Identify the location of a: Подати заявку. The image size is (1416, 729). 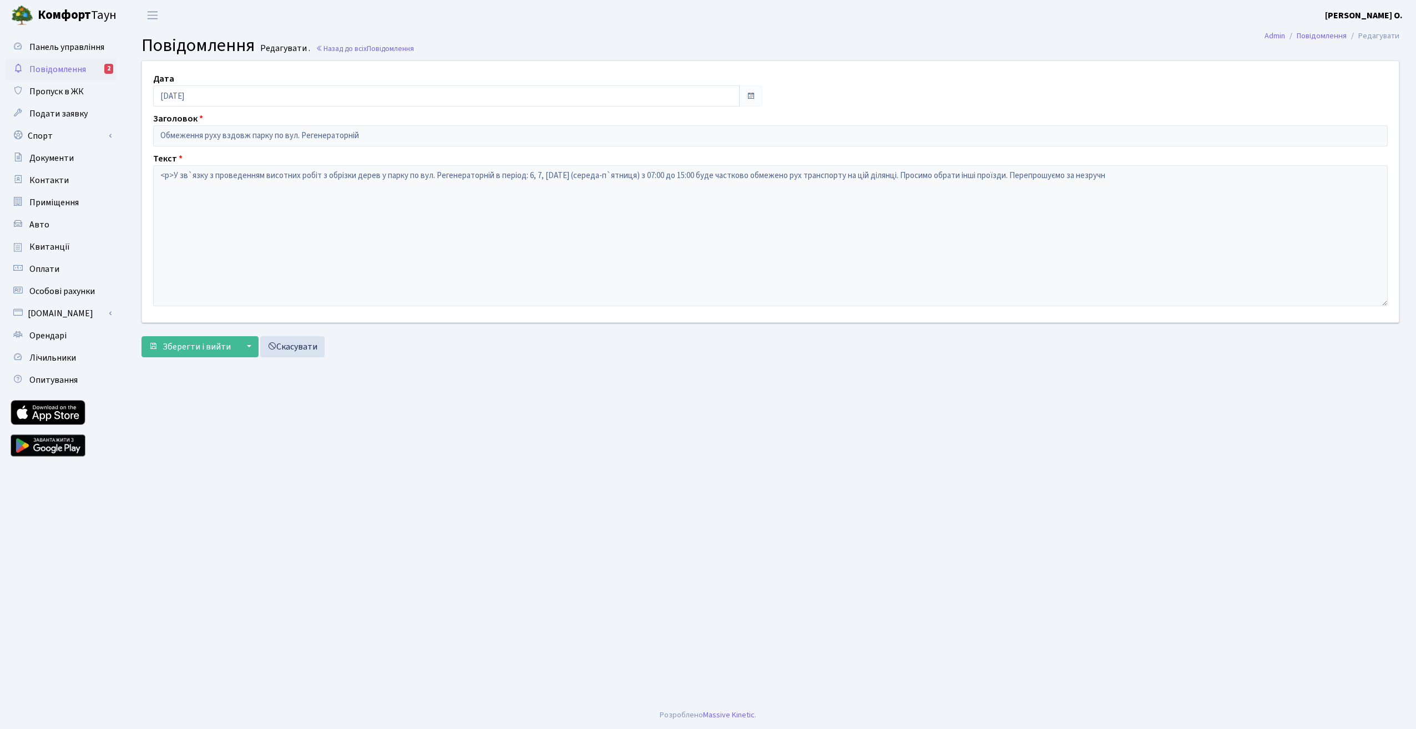
(61, 114).